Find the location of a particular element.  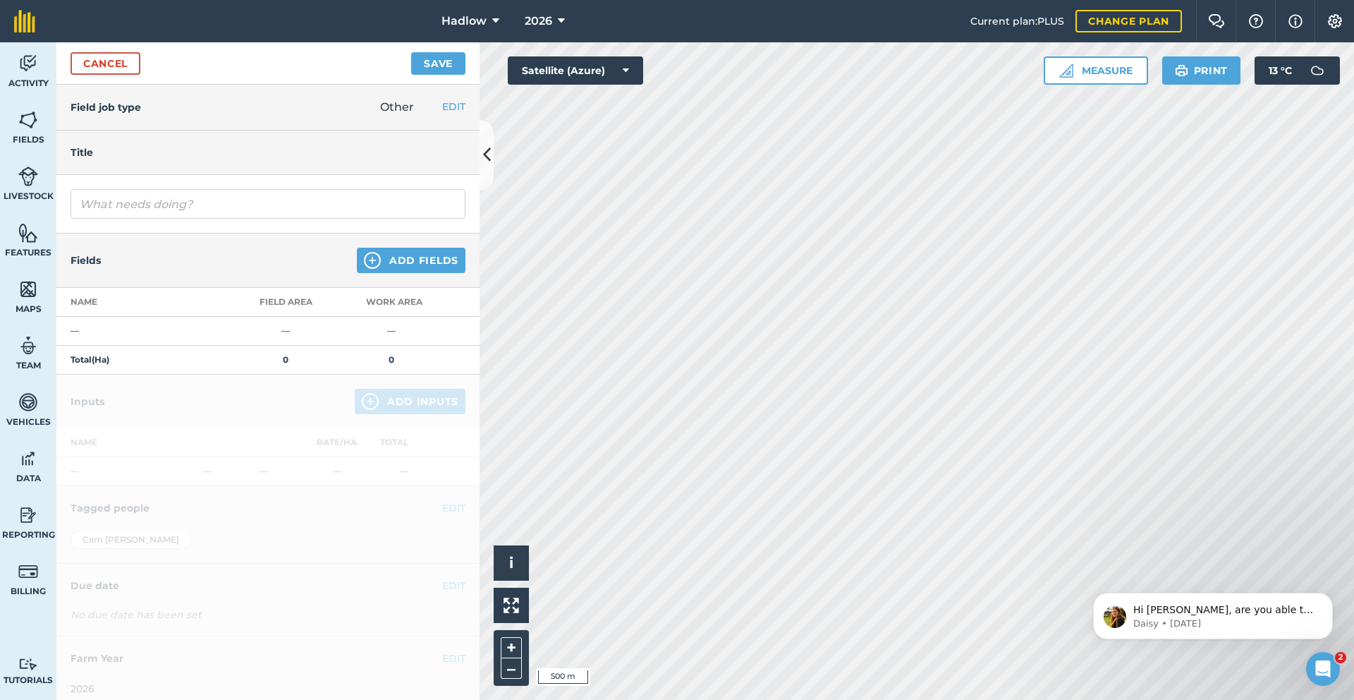

img: Four arrows, one pointing top left, one top right, one bottom right and the last bottom left is located at coordinates (511, 605).